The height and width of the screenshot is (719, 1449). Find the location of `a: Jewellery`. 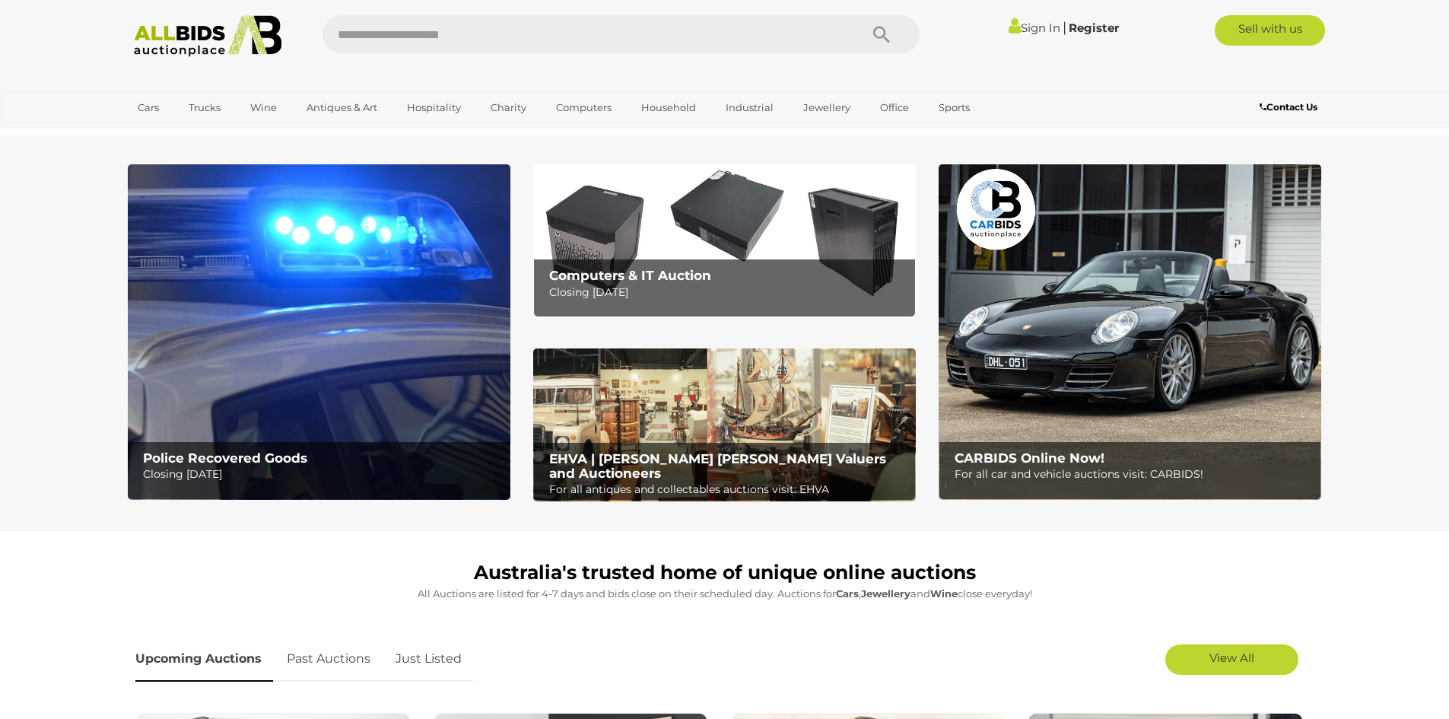

a: Jewellery is located at coordinates (827, 107).